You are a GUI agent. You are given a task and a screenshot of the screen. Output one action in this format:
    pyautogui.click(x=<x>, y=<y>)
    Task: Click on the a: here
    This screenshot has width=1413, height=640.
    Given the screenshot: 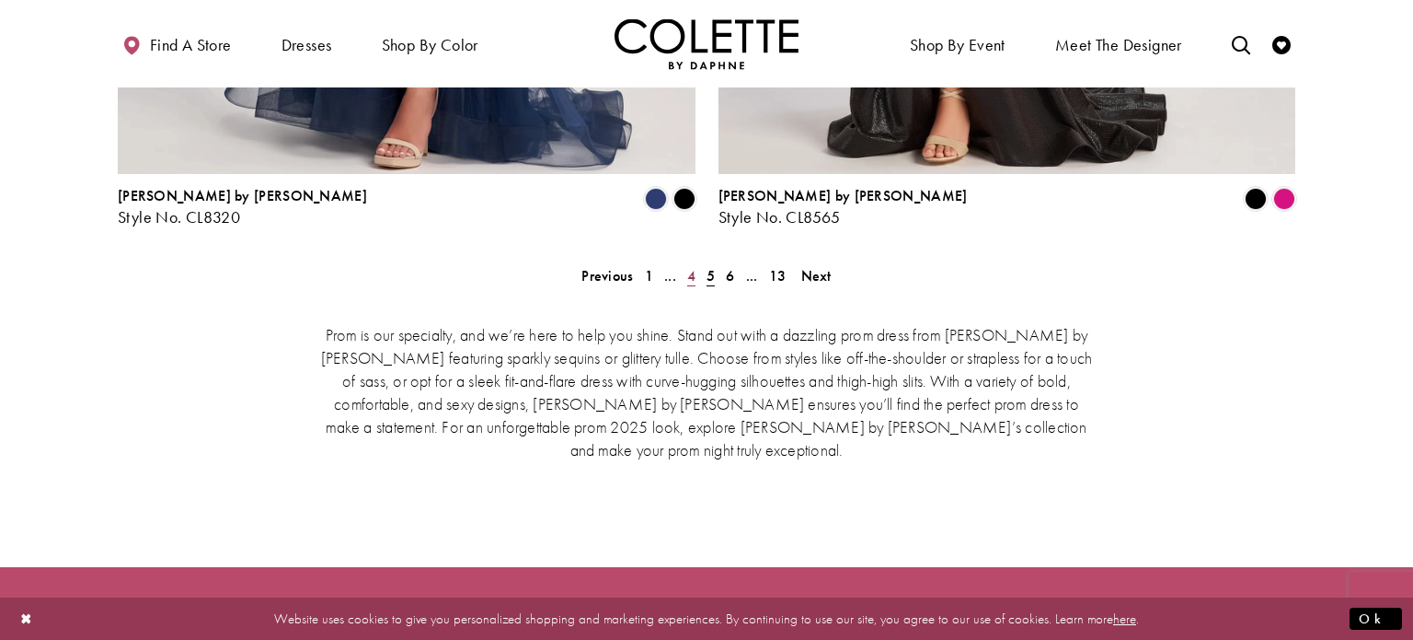 What is the action you would take?
    pyautogui.click(x=1124, y=617)
    